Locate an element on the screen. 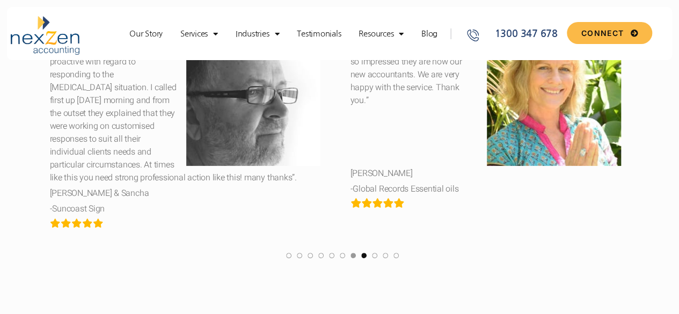 The height and width of the screenshot is (314, 679). div: “Mukesh from NexZen Accounting has been very helpful and we are so impressed they are now our new... is located at coordinates (490, 68).